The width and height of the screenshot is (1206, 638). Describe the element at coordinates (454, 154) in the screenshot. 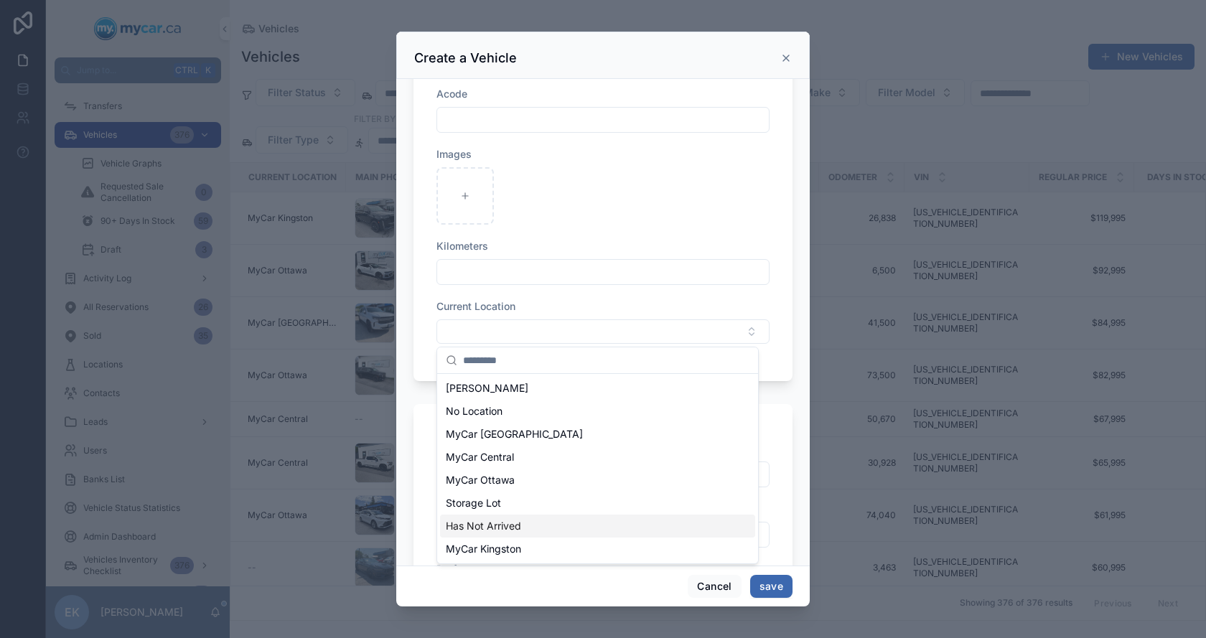

I see `span: Images` at that location.